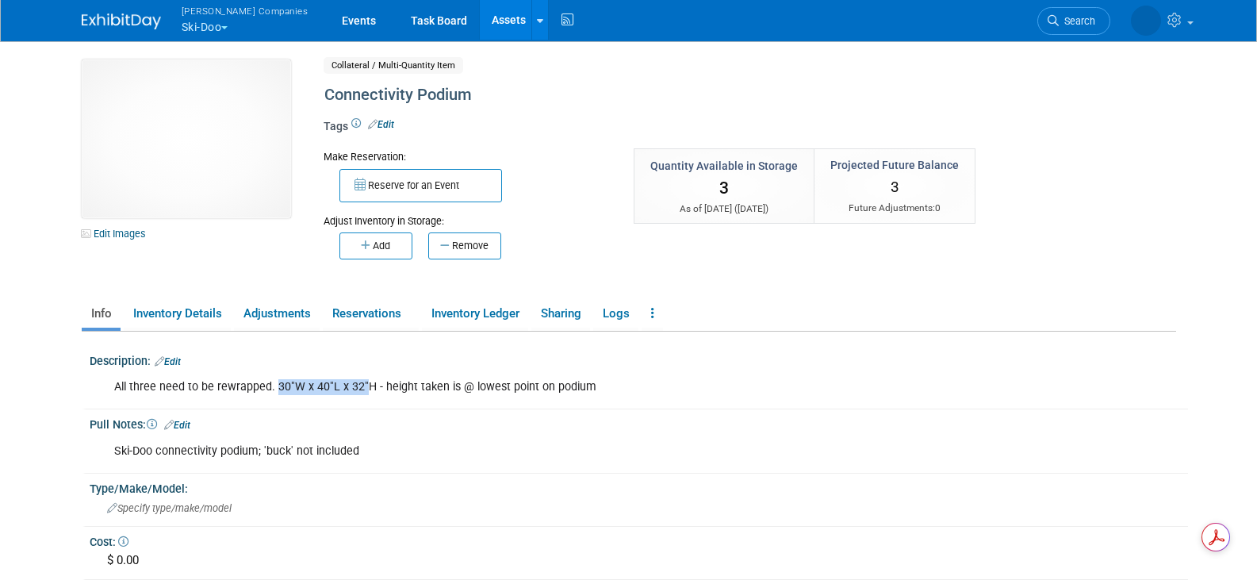  Describe the element at coordinates (895, 208) in the screenshot. I see `div: Future Adjustments:` at that location.